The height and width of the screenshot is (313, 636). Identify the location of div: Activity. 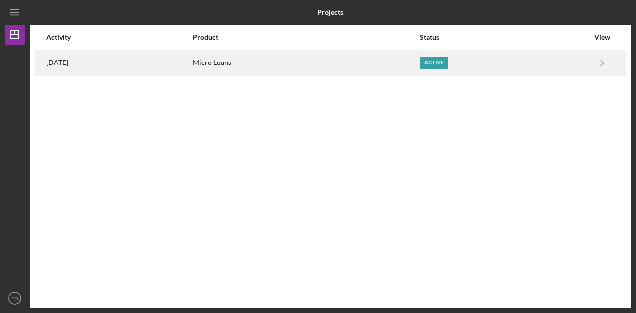
(119, 37).